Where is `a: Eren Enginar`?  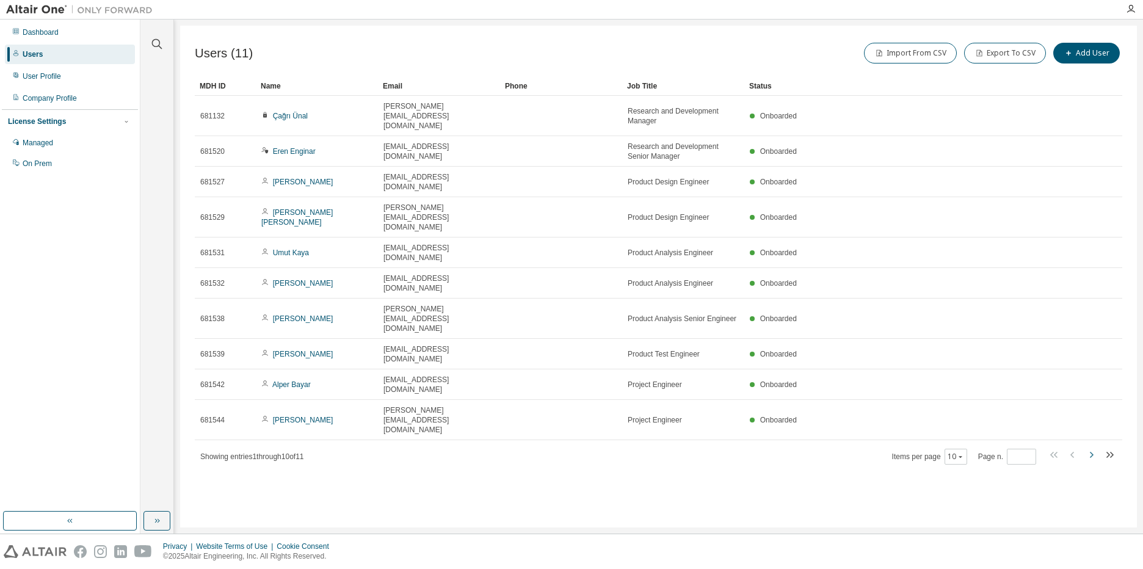 a: Eren Enginar is located at coordinates (294, 151).